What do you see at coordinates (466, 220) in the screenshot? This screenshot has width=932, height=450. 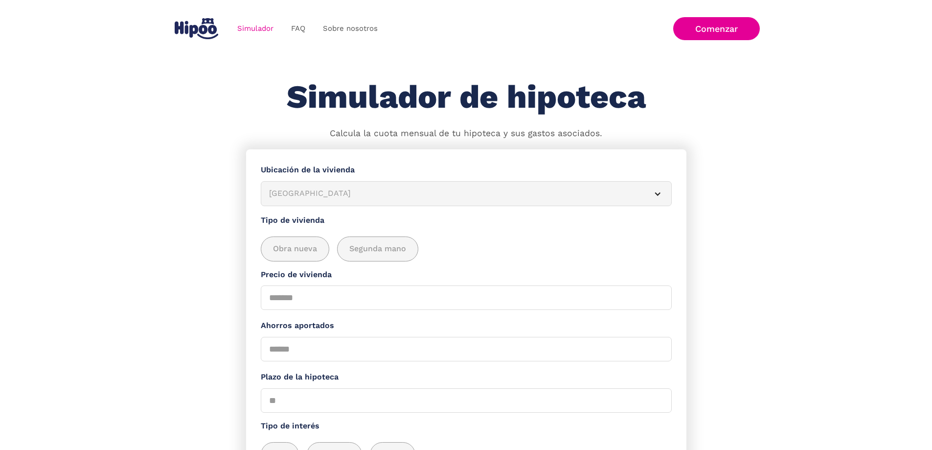 I see `label: Tipo de vivienda` at bounding box center [466, 220].